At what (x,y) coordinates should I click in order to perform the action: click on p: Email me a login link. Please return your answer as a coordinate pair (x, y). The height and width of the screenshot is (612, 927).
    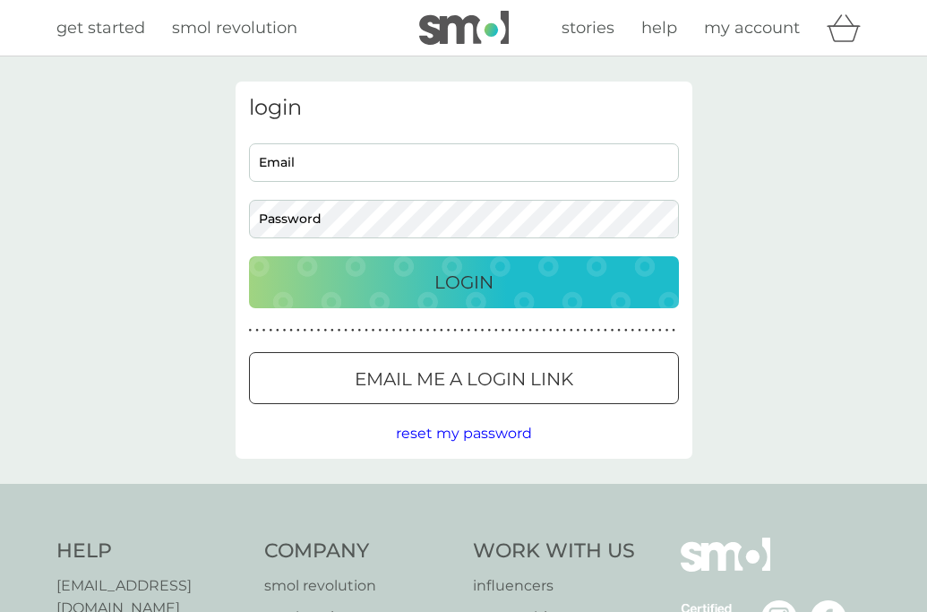
    Looking at the image, I should click on (464, 379).